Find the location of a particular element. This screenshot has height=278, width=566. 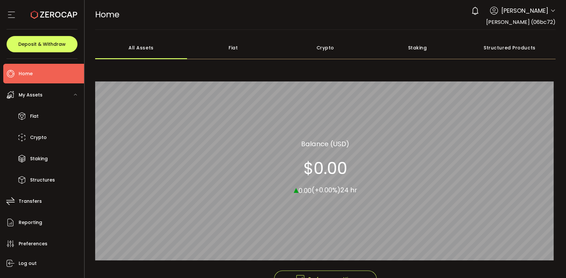

div: All Assets is located at coordinates (141, 48).